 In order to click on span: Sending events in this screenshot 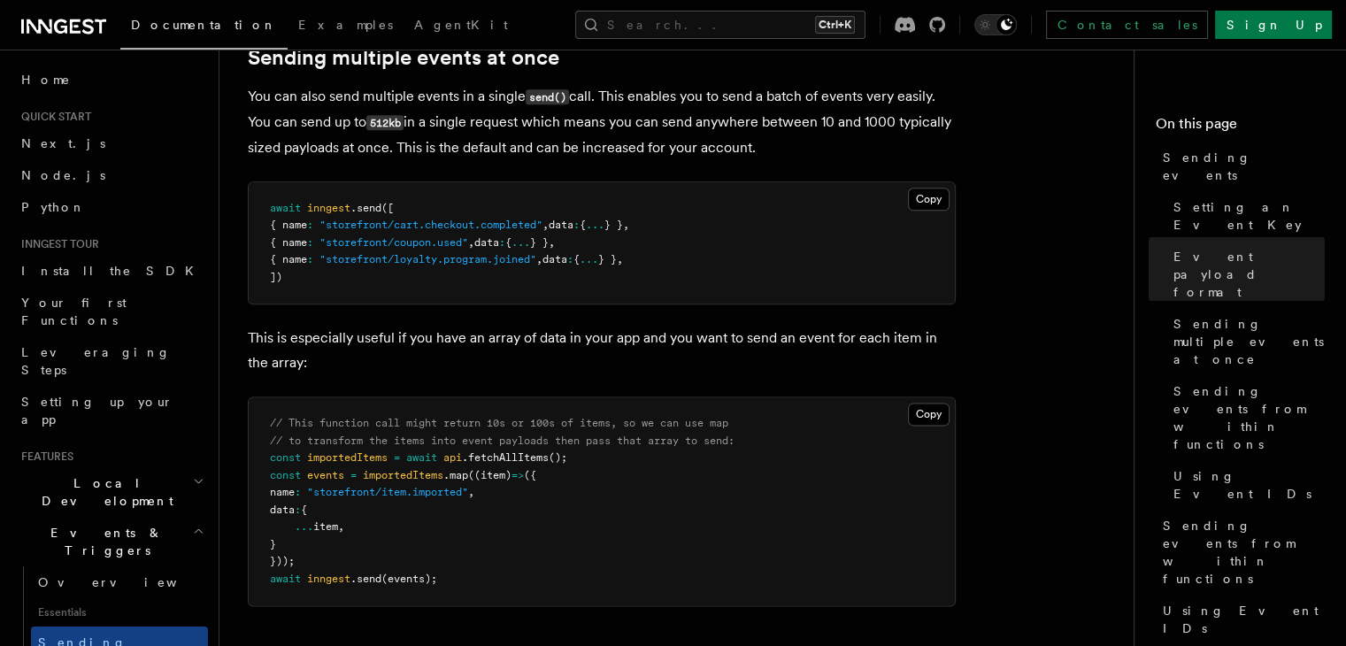, I will do `click(1243, 166)`.